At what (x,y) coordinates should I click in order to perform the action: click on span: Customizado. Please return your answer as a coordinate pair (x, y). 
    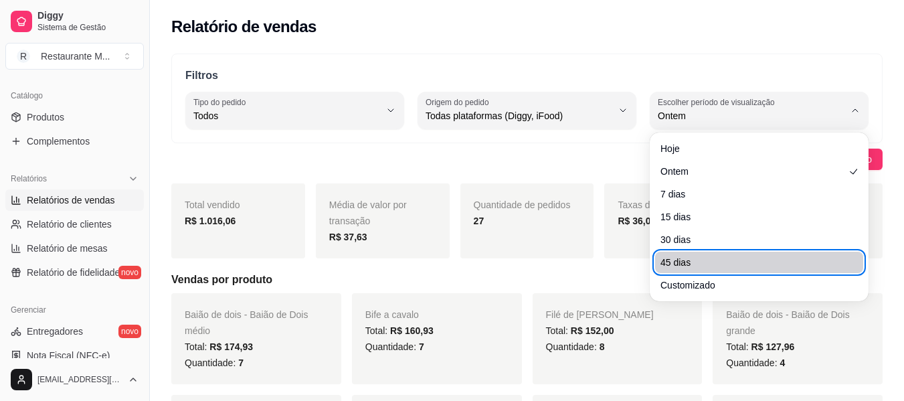
    Looking at the image, I should click on (752, 285).